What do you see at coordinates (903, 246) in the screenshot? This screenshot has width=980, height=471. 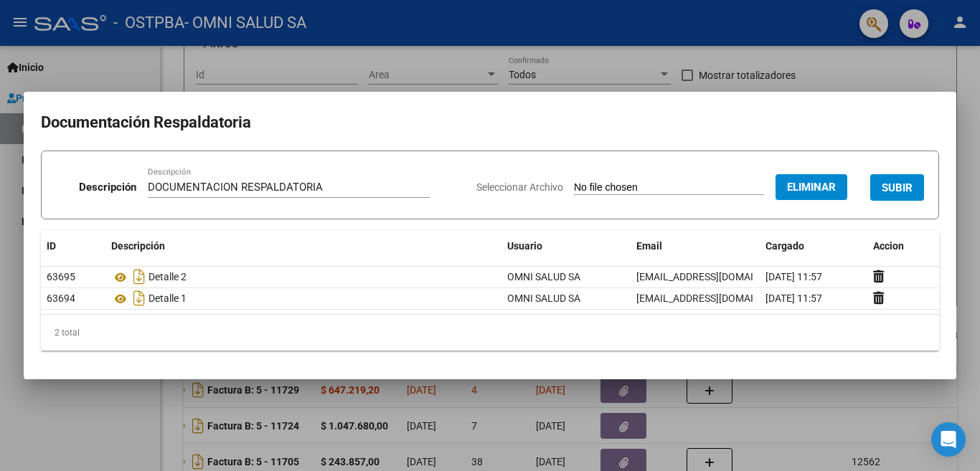 I see `datatable-header-cell: Accion` at bounding box center [903, 246].